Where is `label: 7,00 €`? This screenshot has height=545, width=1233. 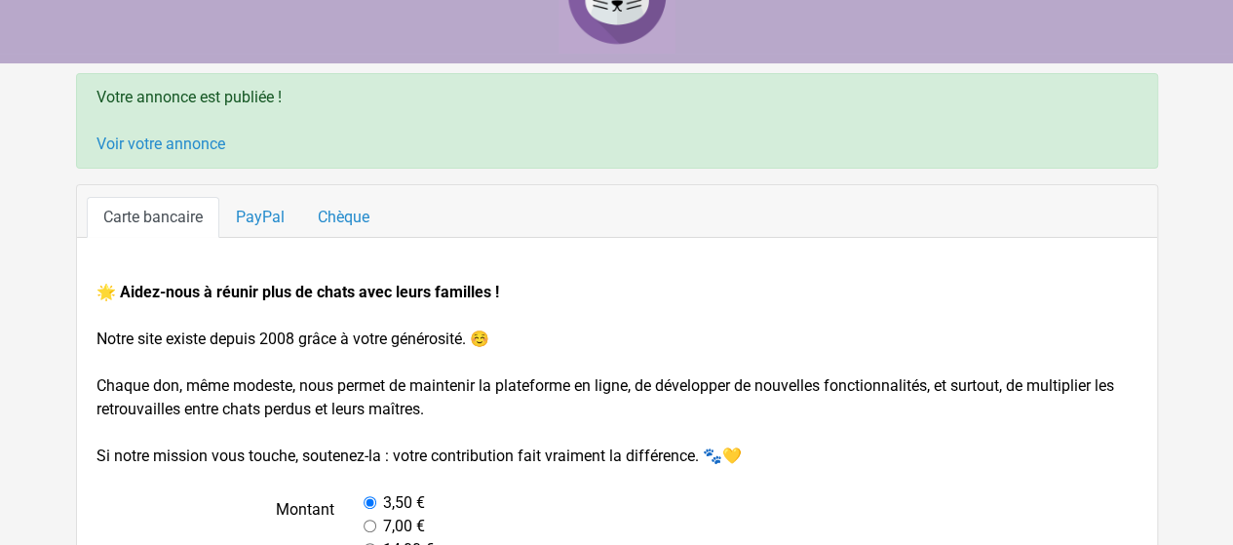 label: 7,00 € is located at coordinates (403, 526).